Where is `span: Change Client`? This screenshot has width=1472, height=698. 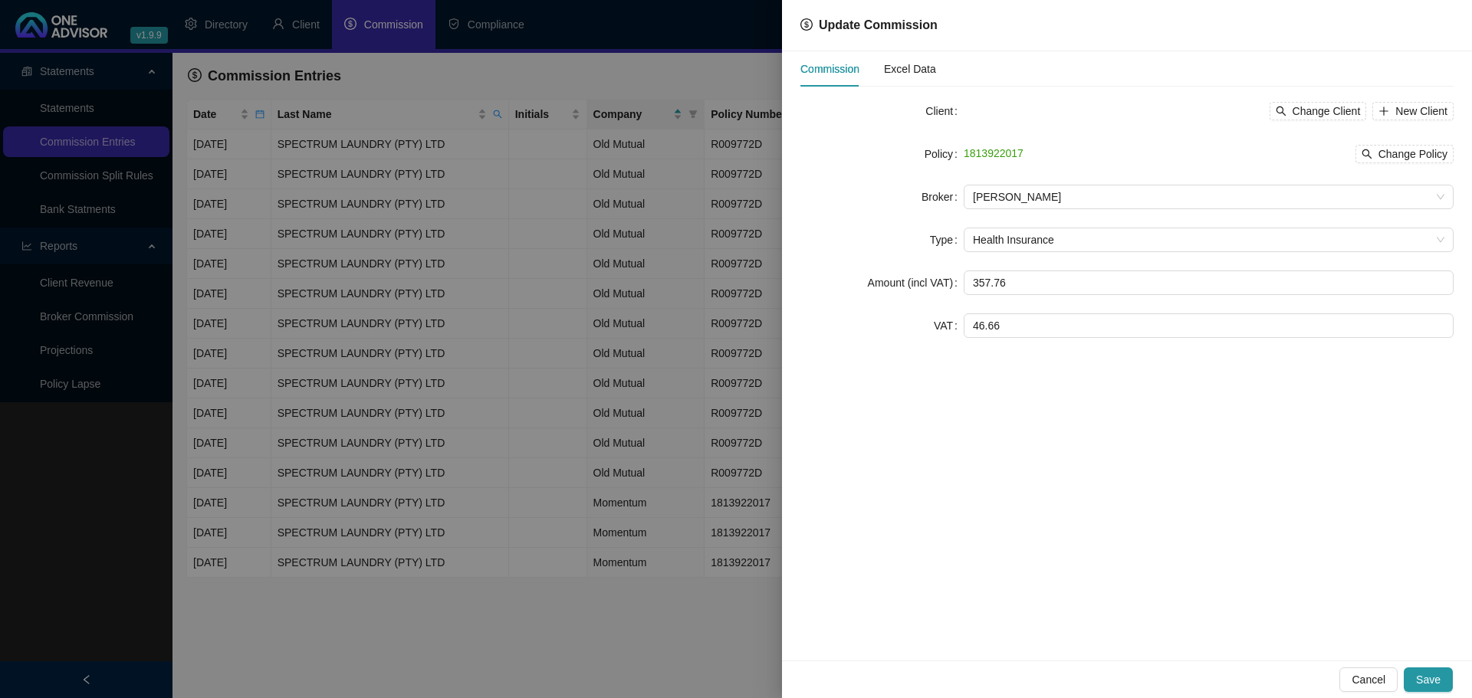
span: Change Client is located at coordinates (1326, 111).